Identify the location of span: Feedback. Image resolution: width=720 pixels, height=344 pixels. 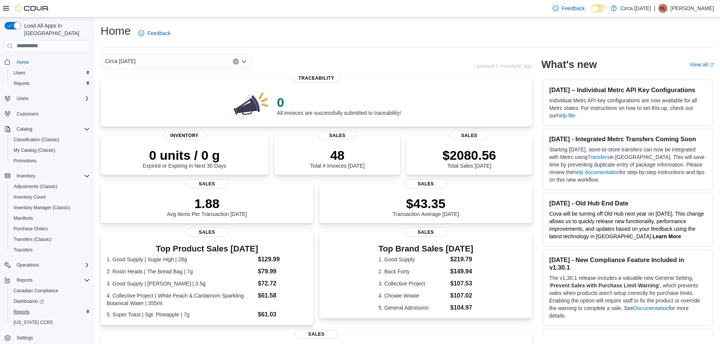
(159, 33).